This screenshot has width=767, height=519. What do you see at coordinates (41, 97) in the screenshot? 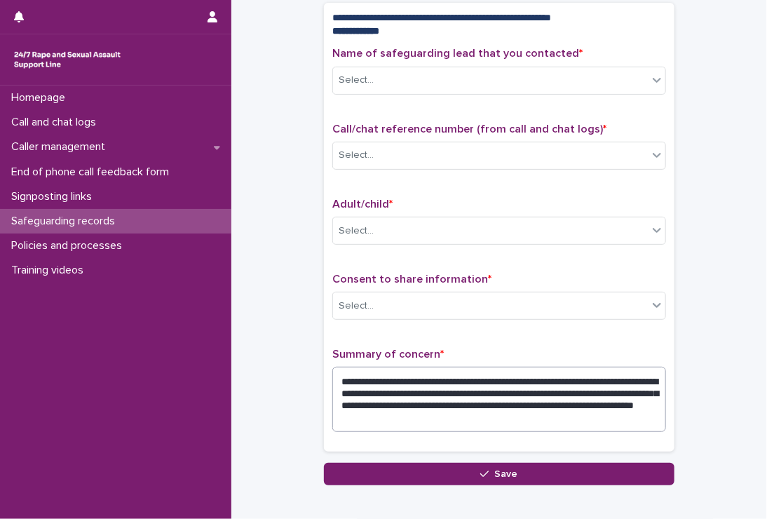
I see `p: Homepage` at bounding box center [41, 97].